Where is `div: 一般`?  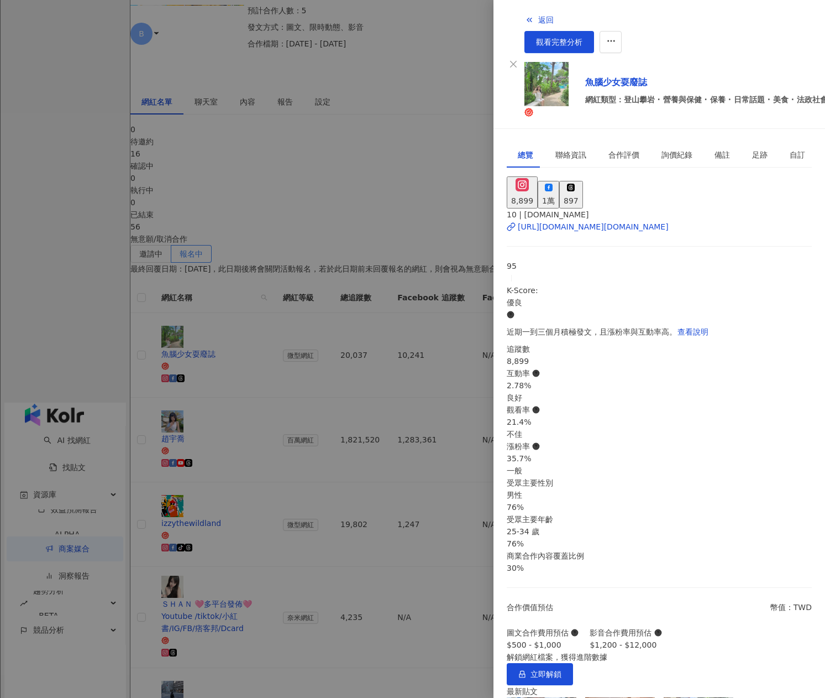 div: 一般 is located at coordinates (659, 470).